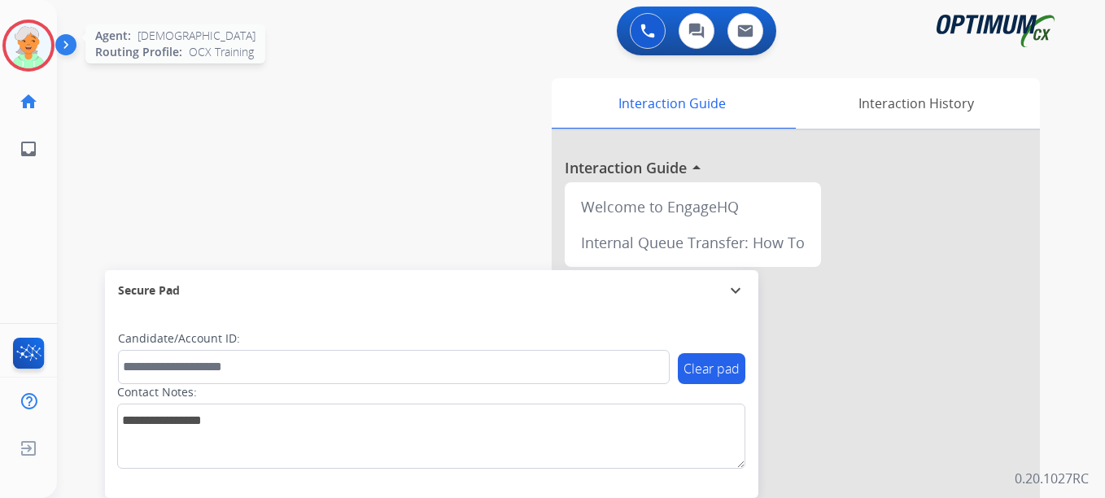  Describe the element at coordinates (221, 52) in the screenshot. I see `span: OCX Training` at that location.